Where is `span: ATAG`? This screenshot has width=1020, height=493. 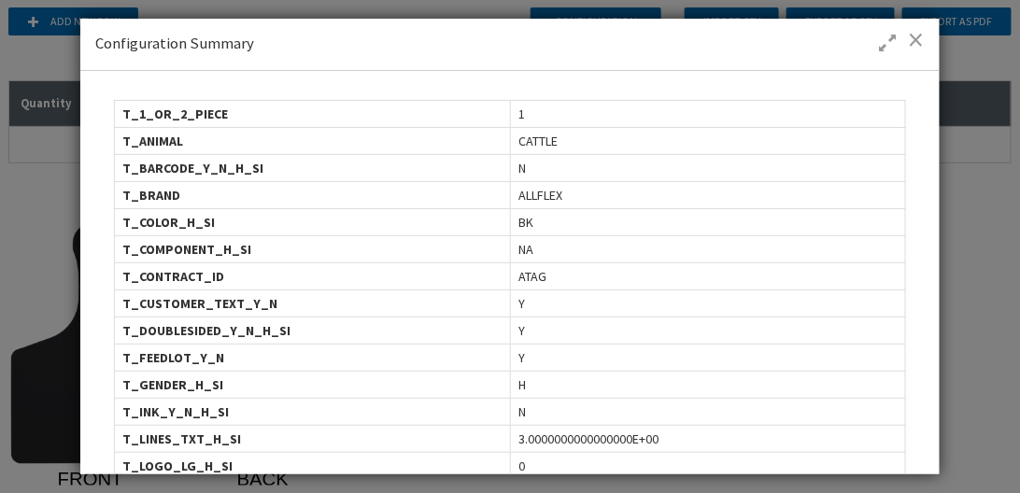 span: ATAG is located at coordinates (532, 277).